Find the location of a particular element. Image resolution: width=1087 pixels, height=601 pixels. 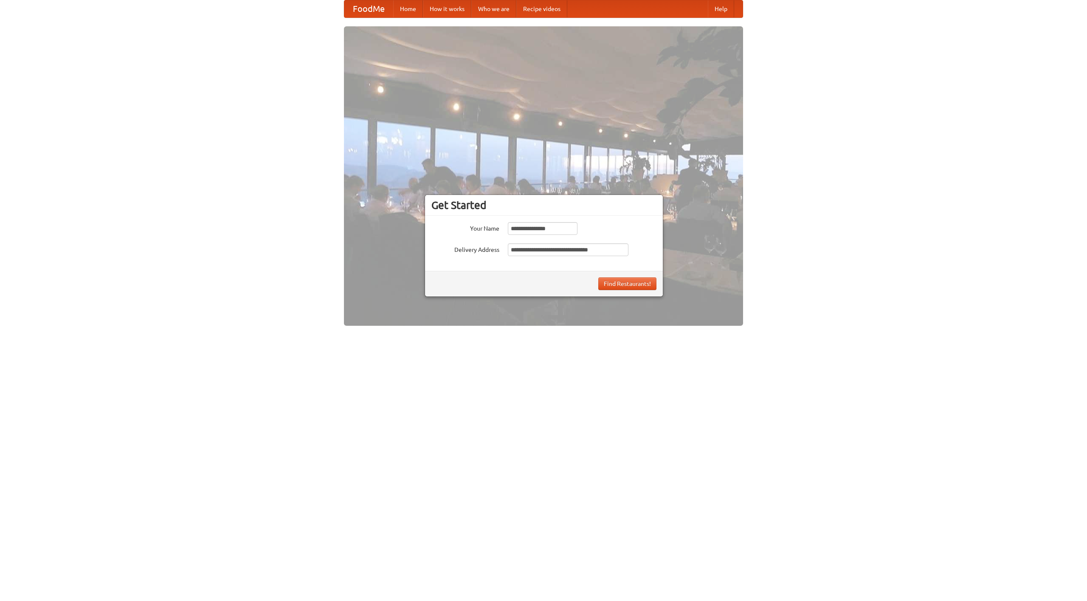

a: Home is located at coordinates (408, 9).